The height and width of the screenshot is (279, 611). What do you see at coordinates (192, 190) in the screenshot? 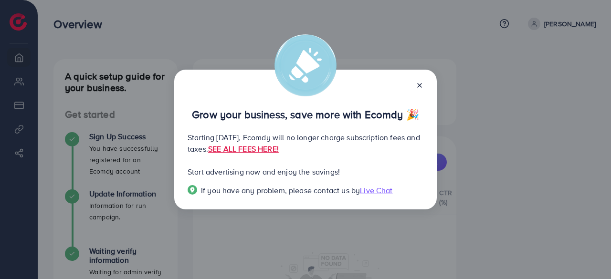
I see `img: Popup guide` at bounding box center [192, 190].